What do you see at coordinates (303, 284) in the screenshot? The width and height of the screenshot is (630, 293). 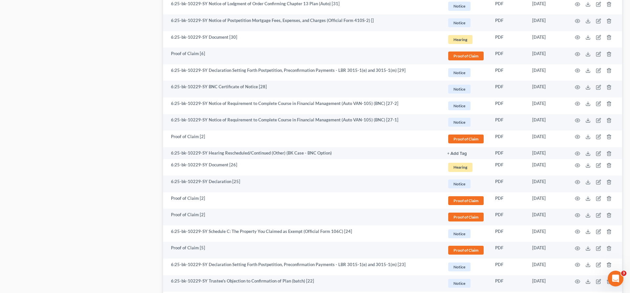 I see `td: 6:25-bk-10229-SY Trustee's Objection to Confirmation of Plan (batch) [22]` at bounding box center [303, 284].